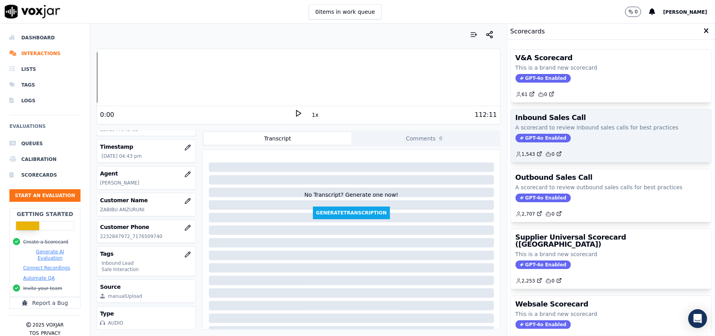  What do you see at coordinates (45, 143) in the screenshot?
I see `a: Queues` at bounding box center [45, 143].